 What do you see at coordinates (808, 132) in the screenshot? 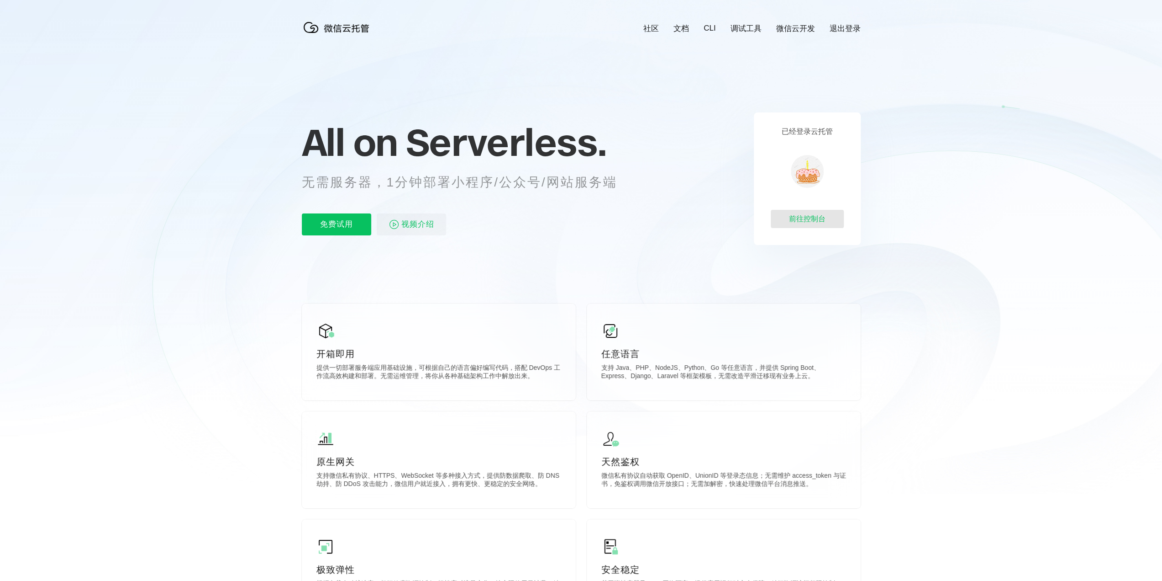
I see `p: 已经登录云托管` at bounding box center [808, 132].